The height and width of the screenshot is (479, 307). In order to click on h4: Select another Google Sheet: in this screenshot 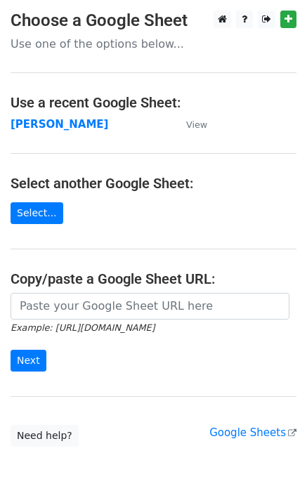, I will do `click(153, 183)`.